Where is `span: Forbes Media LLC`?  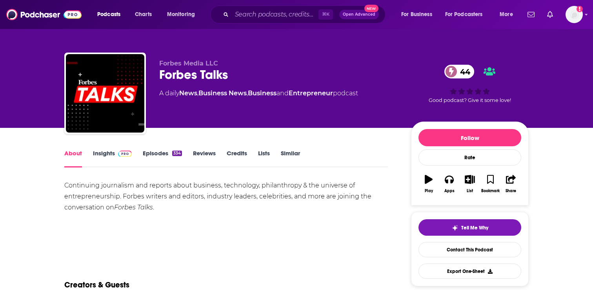 span: Forbes Media LLC is located at coordinates (189, 63).